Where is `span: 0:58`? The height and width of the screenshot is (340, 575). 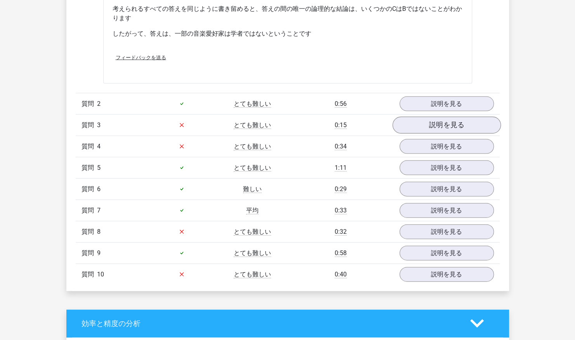
span: 0:58 is located at coordinates (340, 253).